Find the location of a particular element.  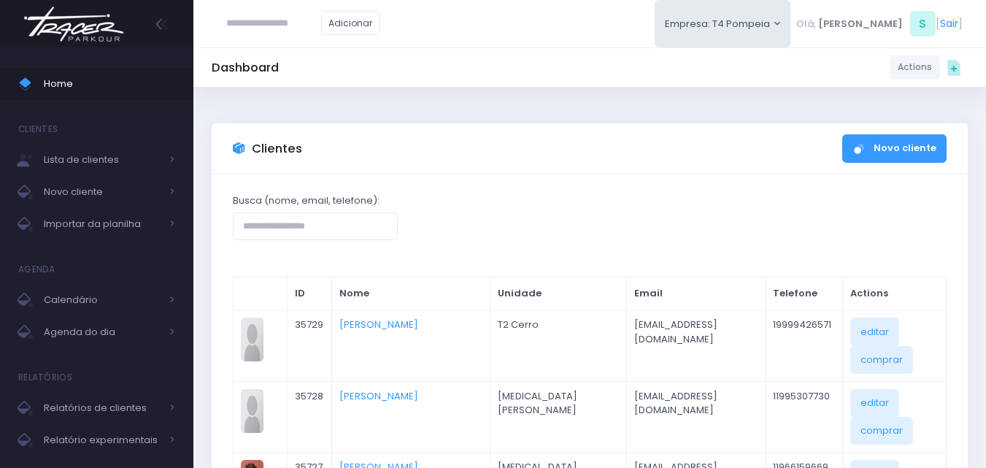

a: Sair is located at coordinates (948, 23).